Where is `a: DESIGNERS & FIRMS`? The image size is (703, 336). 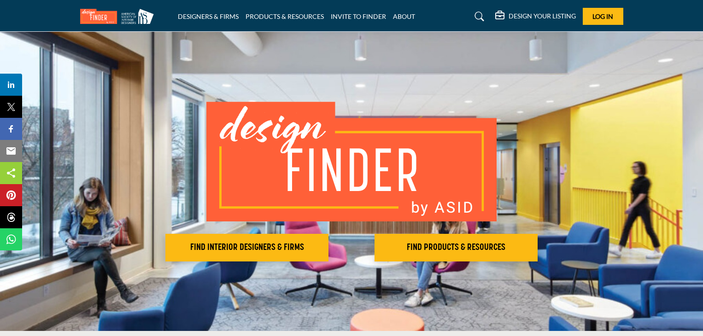
a: DESIGNERS & FIRMS is located at coordinates (208, 16).